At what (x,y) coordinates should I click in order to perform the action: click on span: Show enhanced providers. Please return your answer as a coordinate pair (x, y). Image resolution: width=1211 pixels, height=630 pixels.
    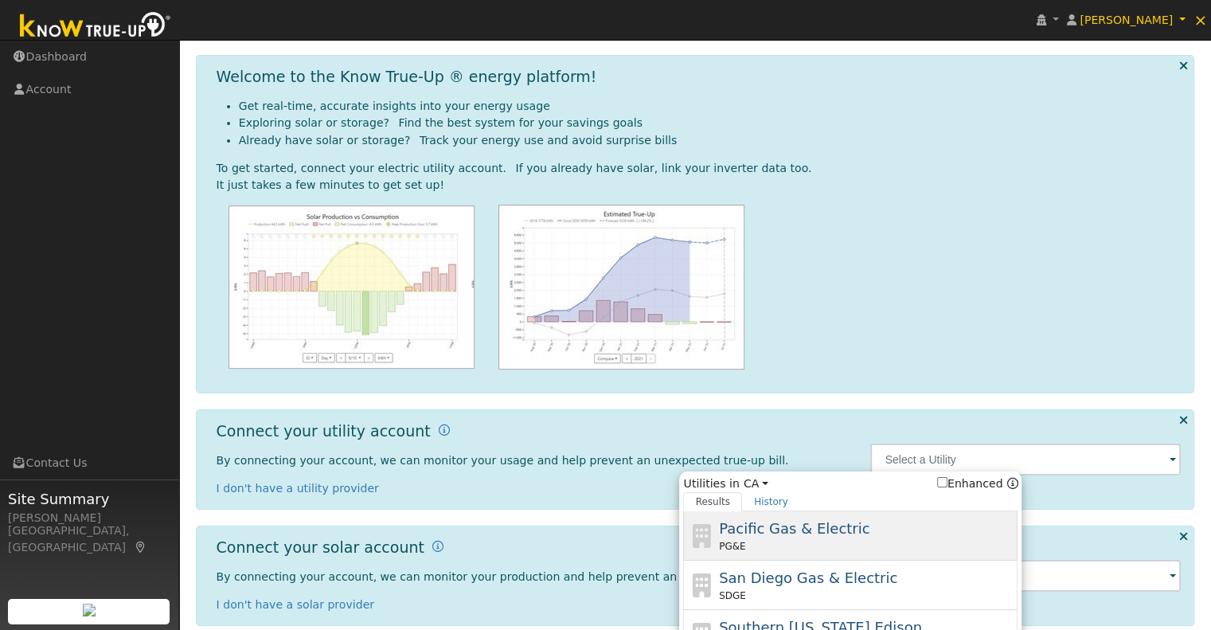
    Looking at the image, I should click on (978, 483).